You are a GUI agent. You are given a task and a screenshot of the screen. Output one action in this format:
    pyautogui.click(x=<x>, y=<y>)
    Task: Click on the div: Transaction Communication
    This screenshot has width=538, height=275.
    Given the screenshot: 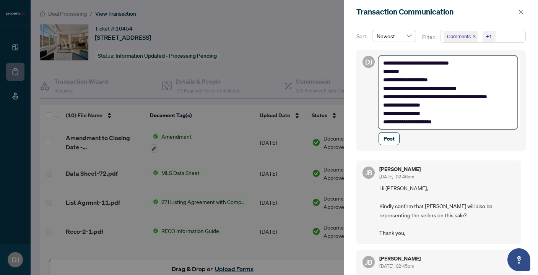 What is the action you would take?
    pyautogui.click(x=436, y=12)
    